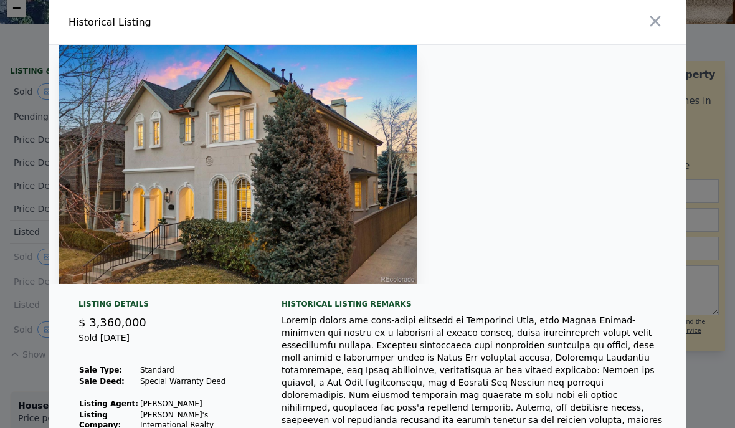 This screenshot has width=735, height=428. Describe the element at coordinates (474, 304) in the screenshot. I see `div: Historical Listing remarks` at that location.